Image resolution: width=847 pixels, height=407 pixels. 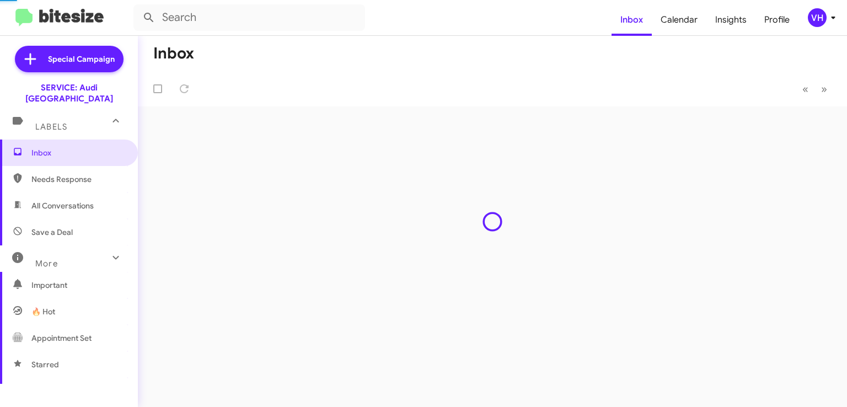 I want to click on span: All Conversations, so click(x=62, y=206).